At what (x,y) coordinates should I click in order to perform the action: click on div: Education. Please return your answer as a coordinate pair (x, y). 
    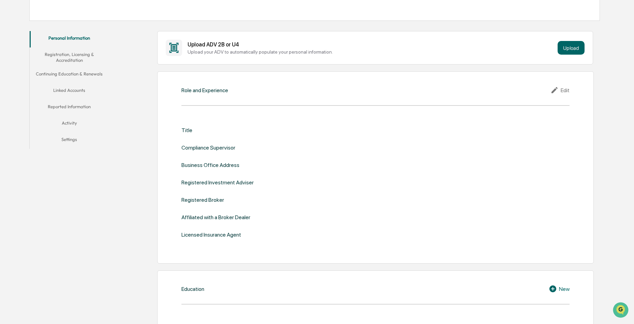
    Looking at the image, I should click on (193, 289).